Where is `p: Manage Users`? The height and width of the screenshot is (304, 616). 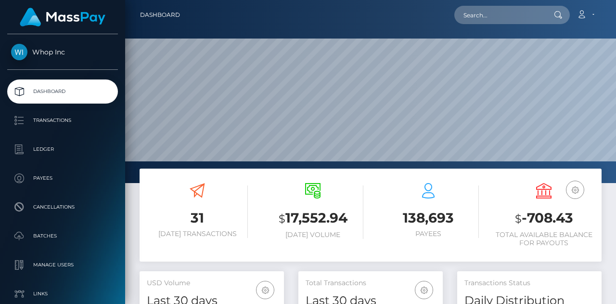
p: Manage Users is located at coordinates (63, 265).